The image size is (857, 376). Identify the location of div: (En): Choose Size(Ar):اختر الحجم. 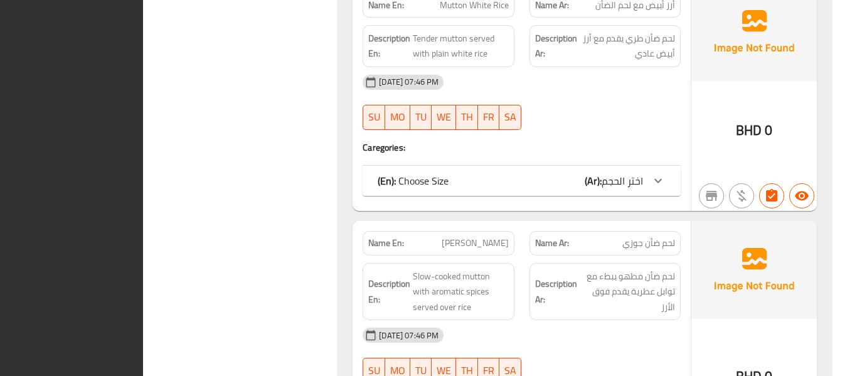
(521, 181).